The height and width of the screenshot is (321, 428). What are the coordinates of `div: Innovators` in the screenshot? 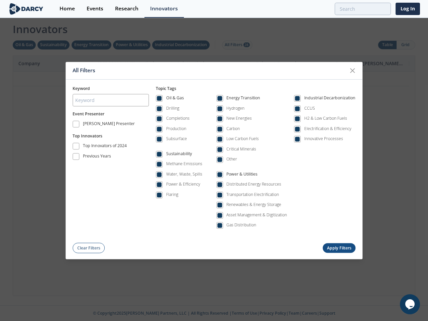 It's located at (164, 9).